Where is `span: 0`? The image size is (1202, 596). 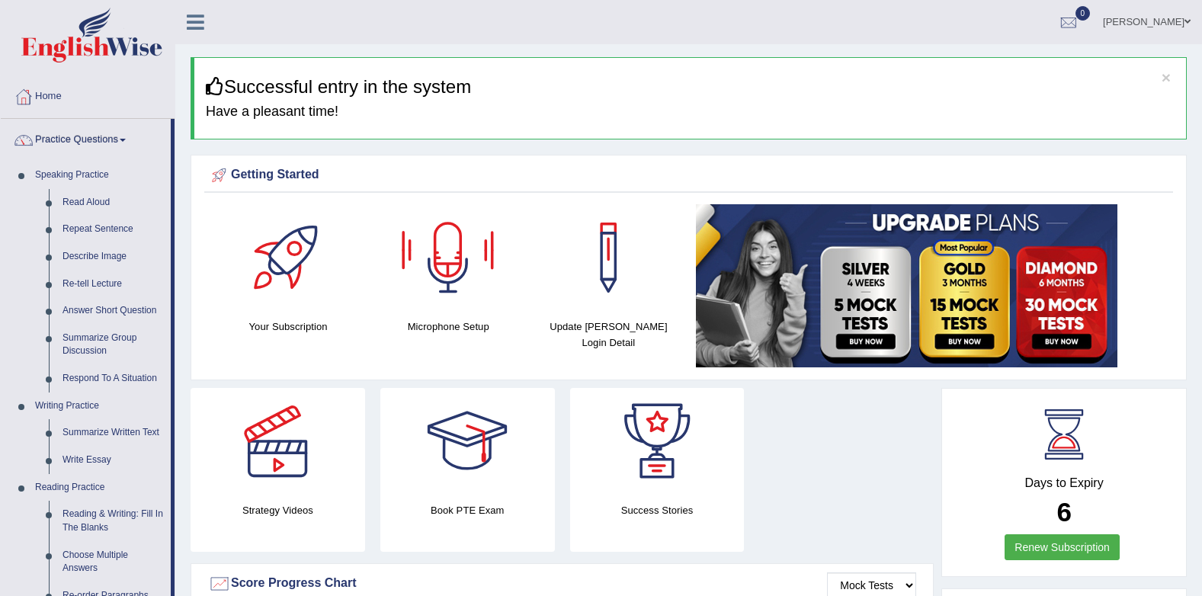
span: 0 is located at coordinates (1083, 13).